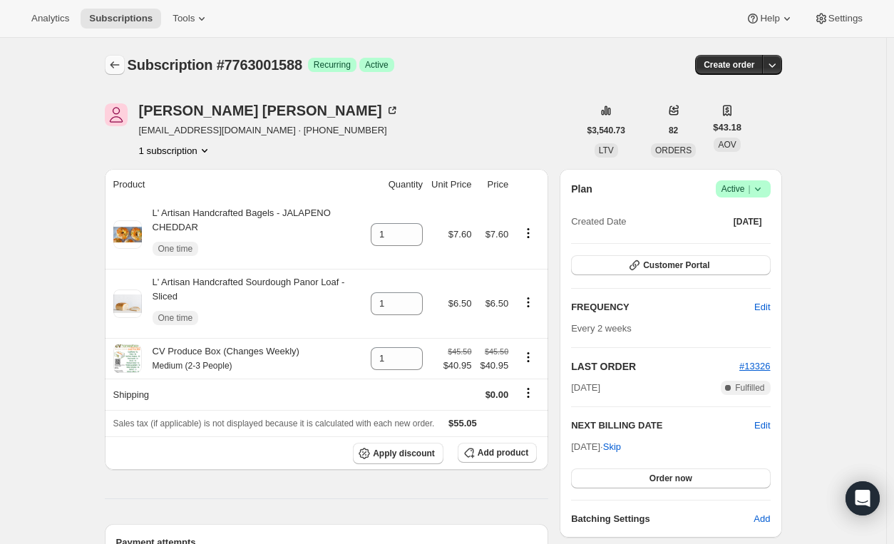 Image resolution: width=894 pixels, height=544 pixels. I want to click on div: L' Artisan Handcrafted Sourdough Panor Loaf - Sliced, so click(252, 304).